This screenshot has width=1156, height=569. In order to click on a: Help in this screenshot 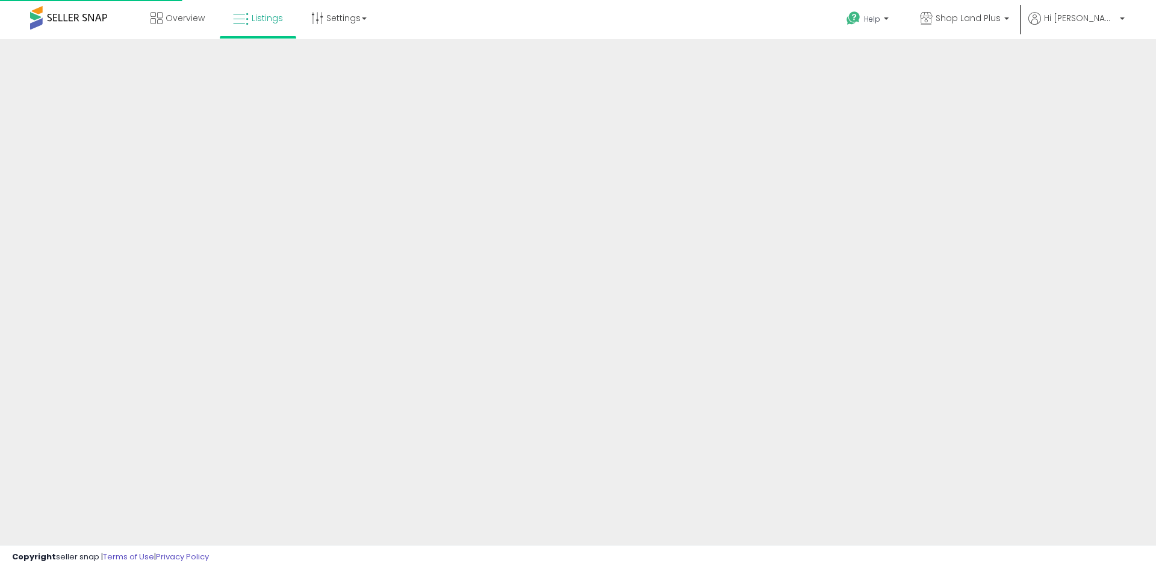, I will do `click(869, 20)`.